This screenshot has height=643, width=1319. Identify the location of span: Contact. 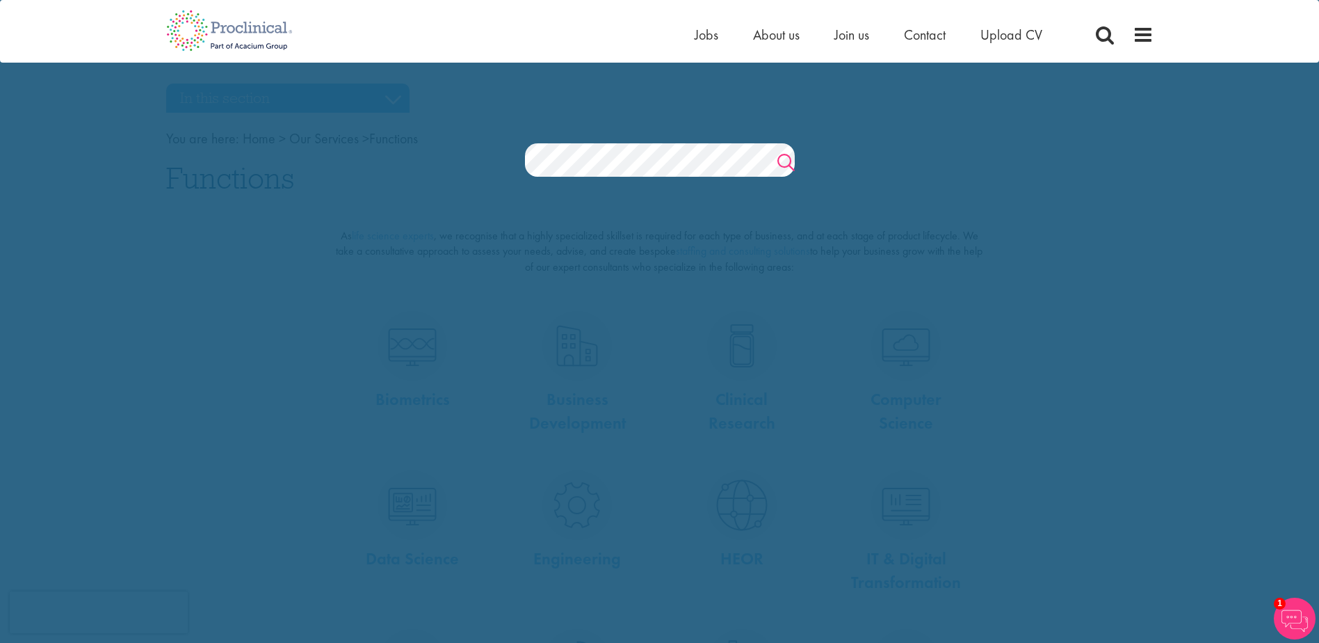
(925, 35).